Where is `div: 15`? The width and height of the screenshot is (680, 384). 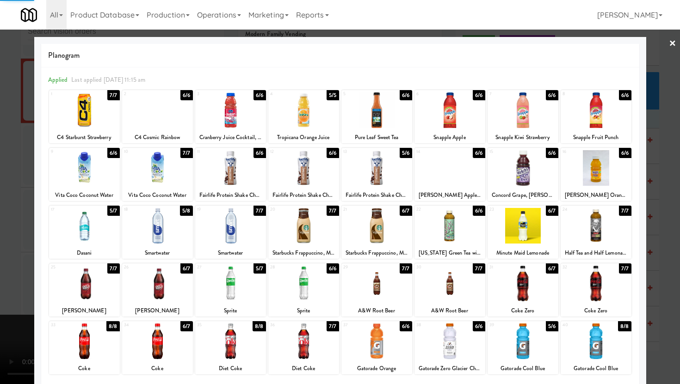
div: 15 is located at coordinates (506, 152).